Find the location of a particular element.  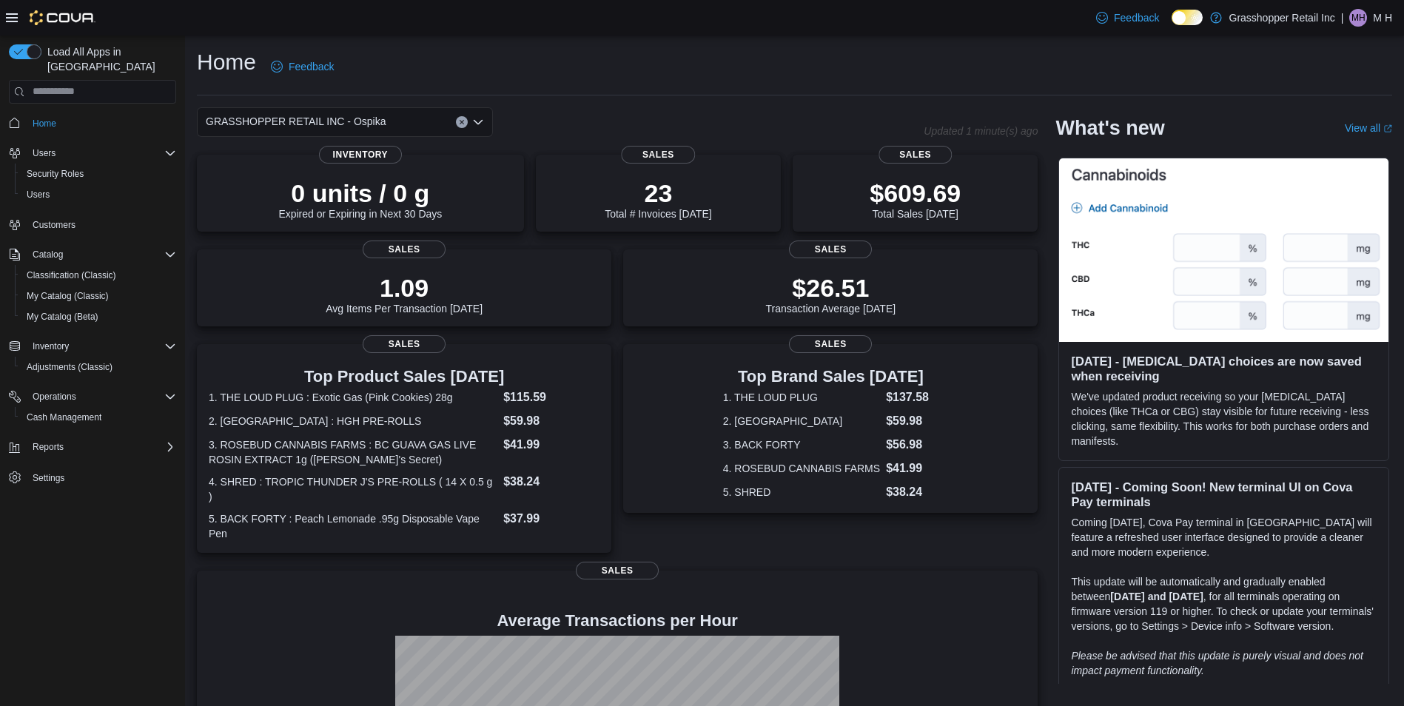

span: Customers is located at coordinates (101, 224).